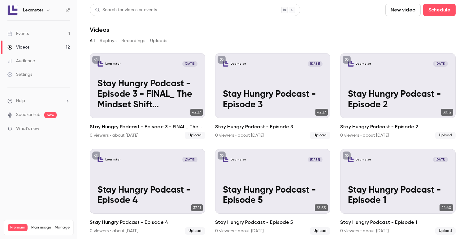 The image size is (468, 239). What do you see at coordinates (13, 10) in the screenshot?
I see `img: Learnster` at bounding box center [13, 10].